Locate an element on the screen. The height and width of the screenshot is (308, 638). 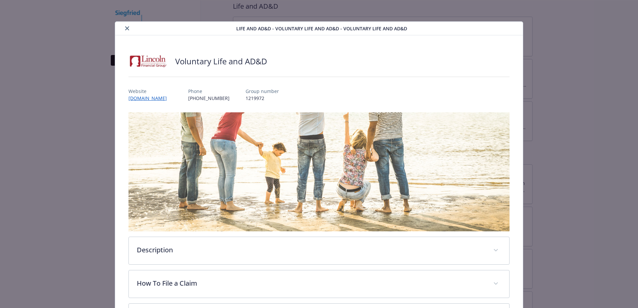
div: Description is located at coordinates (319, 251).